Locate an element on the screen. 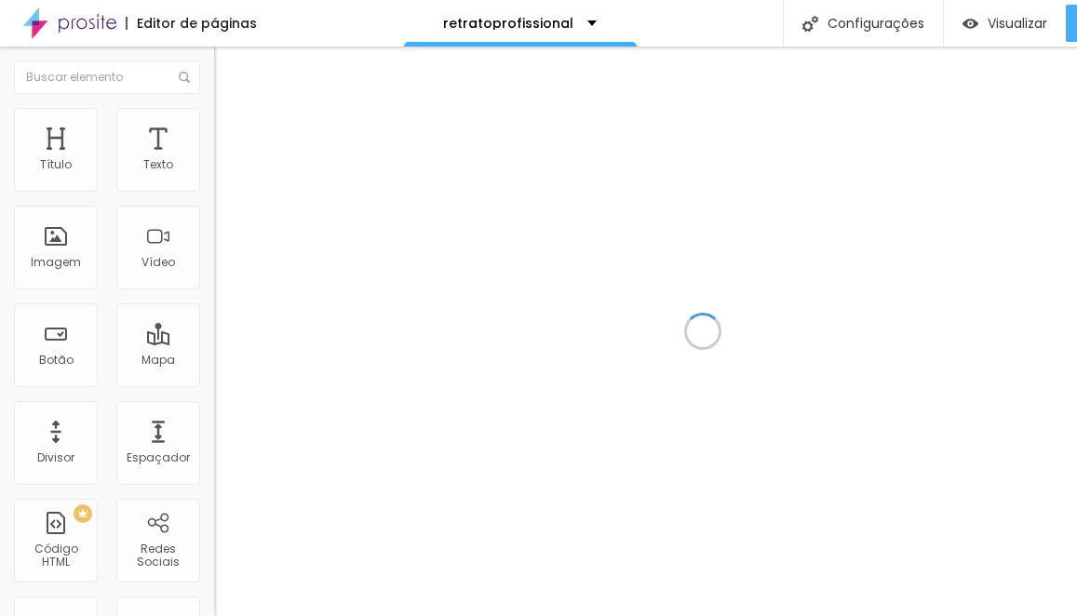 The width and height of the screenshot is (1077, 616). div: Vídeo is located at coordinates (158, 263).